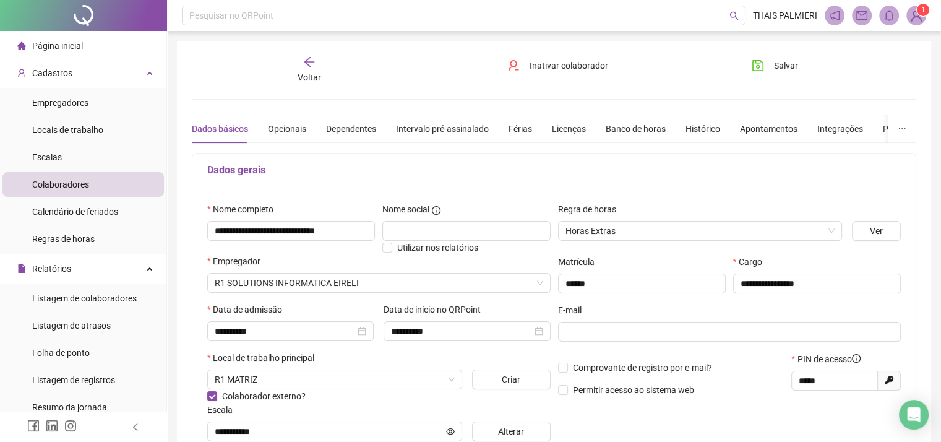  What do you see at coordinates (287, 129) in the screenshot?
I see `div: Opcionais` at bounding box center [287, 129].